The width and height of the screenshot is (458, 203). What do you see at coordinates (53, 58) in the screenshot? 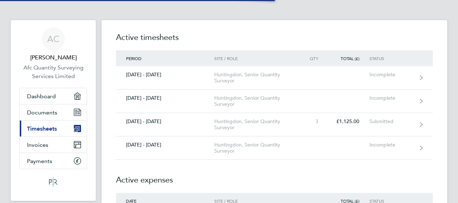
I see `span: Andrew Campbell` at bounding box center [53, 58].